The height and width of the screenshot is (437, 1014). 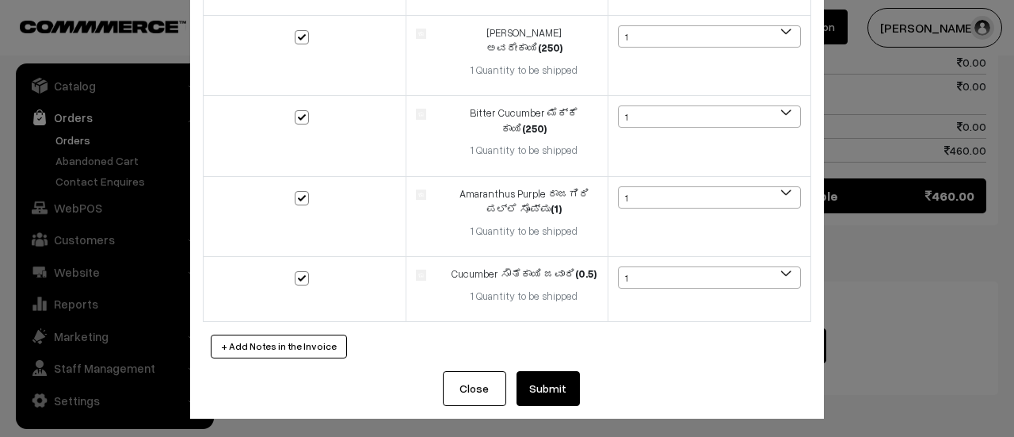 I want to click on button: Submit, so click(x=548, y=388).